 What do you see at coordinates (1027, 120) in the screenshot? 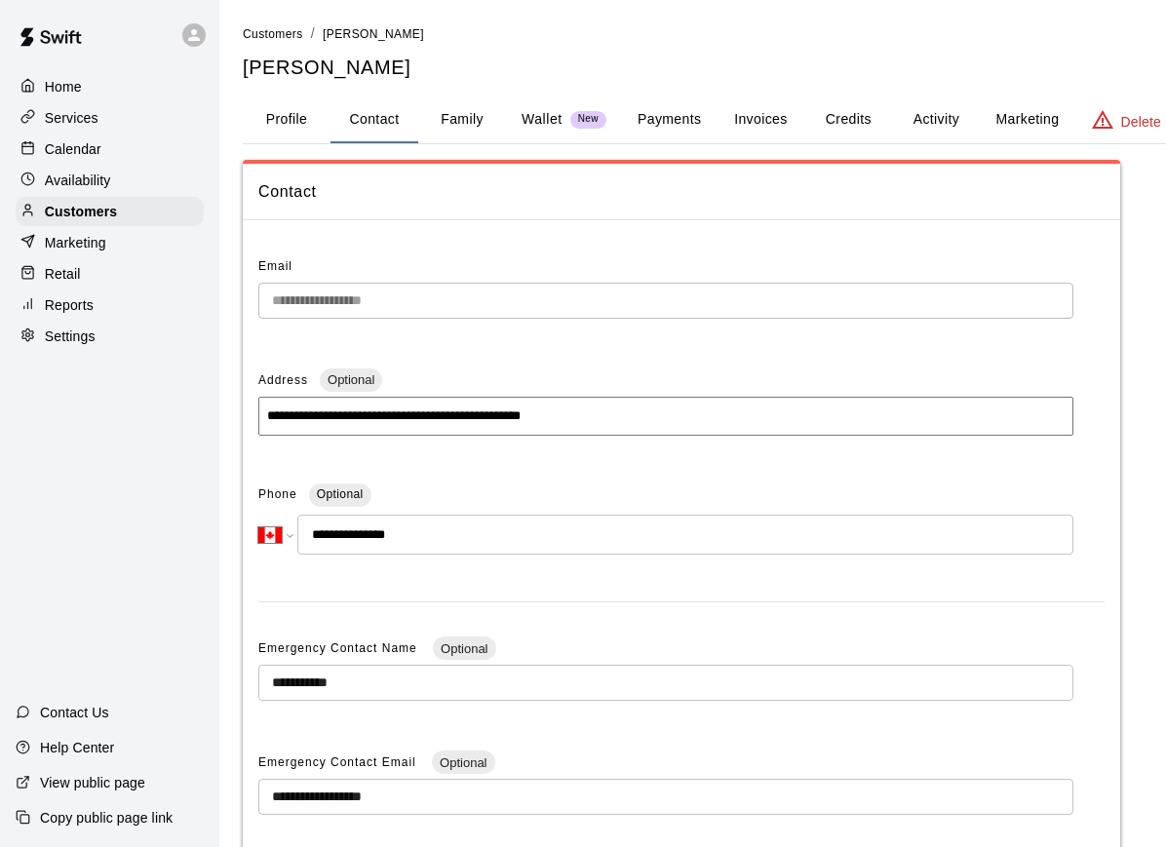
I see `button: Marketing` at bounding box center [1027, 120].